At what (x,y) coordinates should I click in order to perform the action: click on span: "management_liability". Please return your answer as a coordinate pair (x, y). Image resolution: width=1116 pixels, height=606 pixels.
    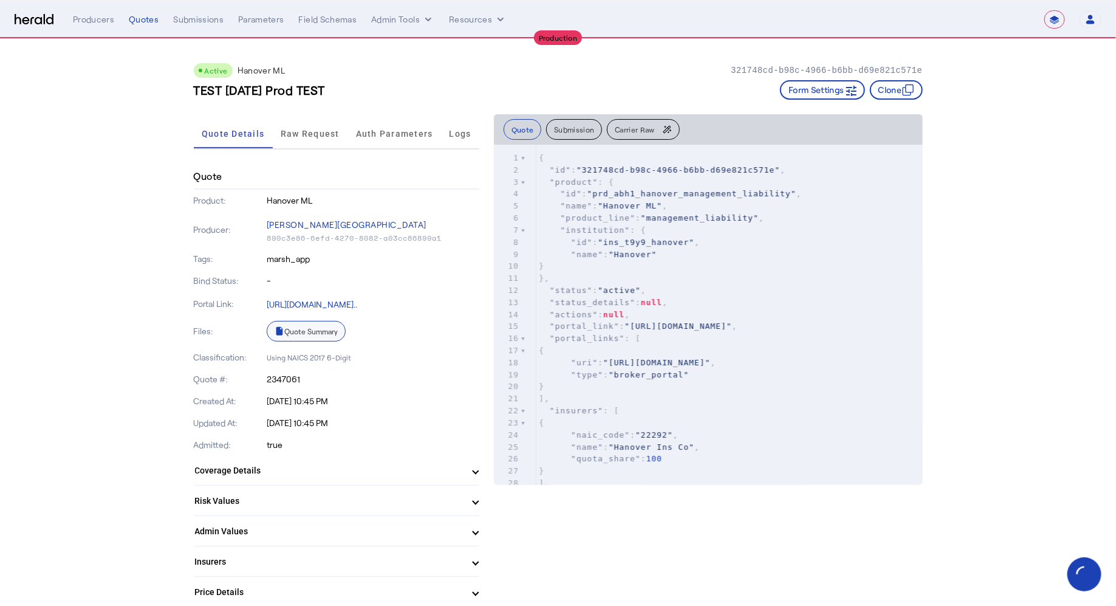
    Looking at the image, I should click on (700, 217).